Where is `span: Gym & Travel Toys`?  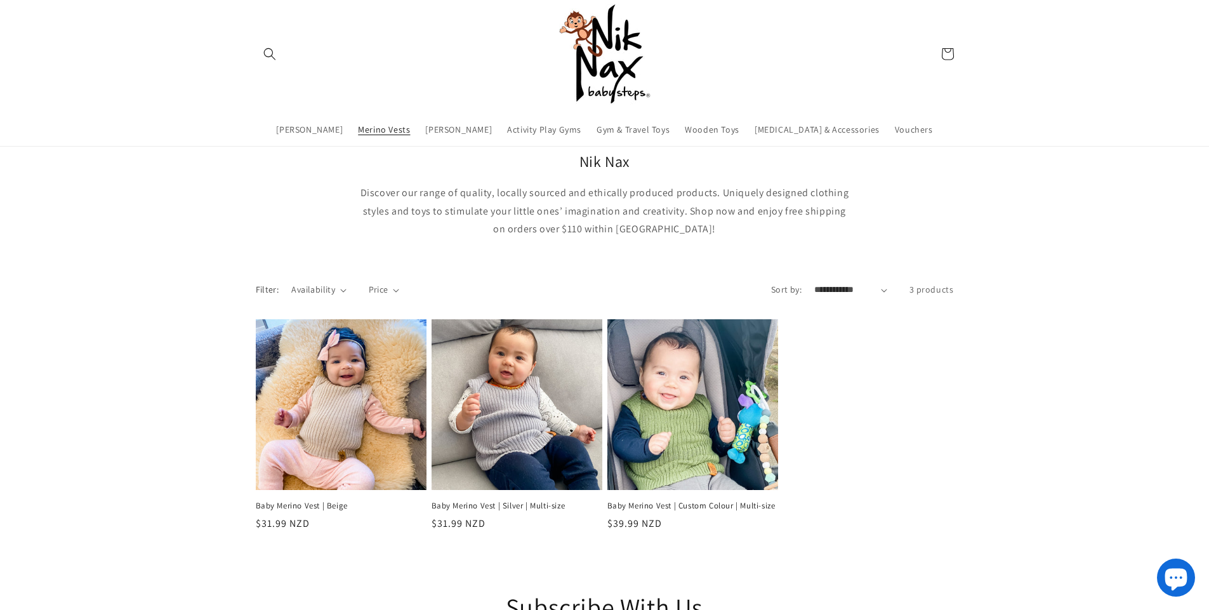
span: Gym & Travel Toys is located at coordinates (633, 129).